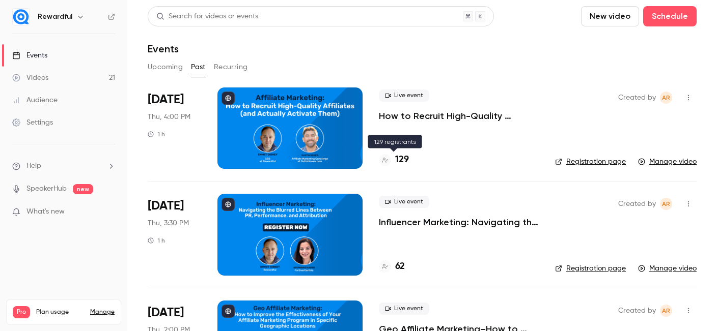 The width and height of the screenshot is (717, 331). What do you see at coordinates (459, 222) in the screenshot?
I see `p: Influencer Marketing: Navigating the Blurred Lines Between PR, Performance, and Attribution` at bounding box center [459, 222].